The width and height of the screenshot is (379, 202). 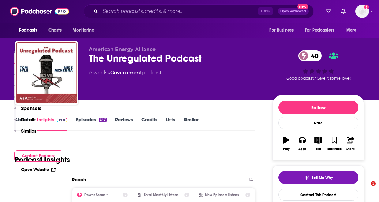 What do you see at coordinates (362, 11) in the screenshot?
I see `span: Logged in as juliafrontz` at bounding box center [362, 11].